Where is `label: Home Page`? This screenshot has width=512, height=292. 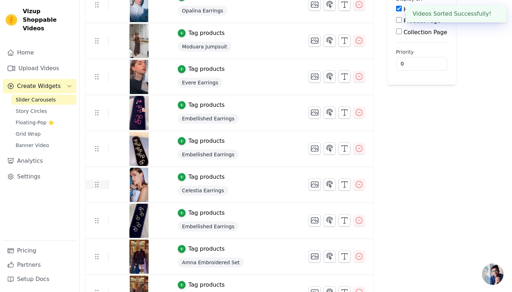 label: Home Page is located at coordinates (420, 9).